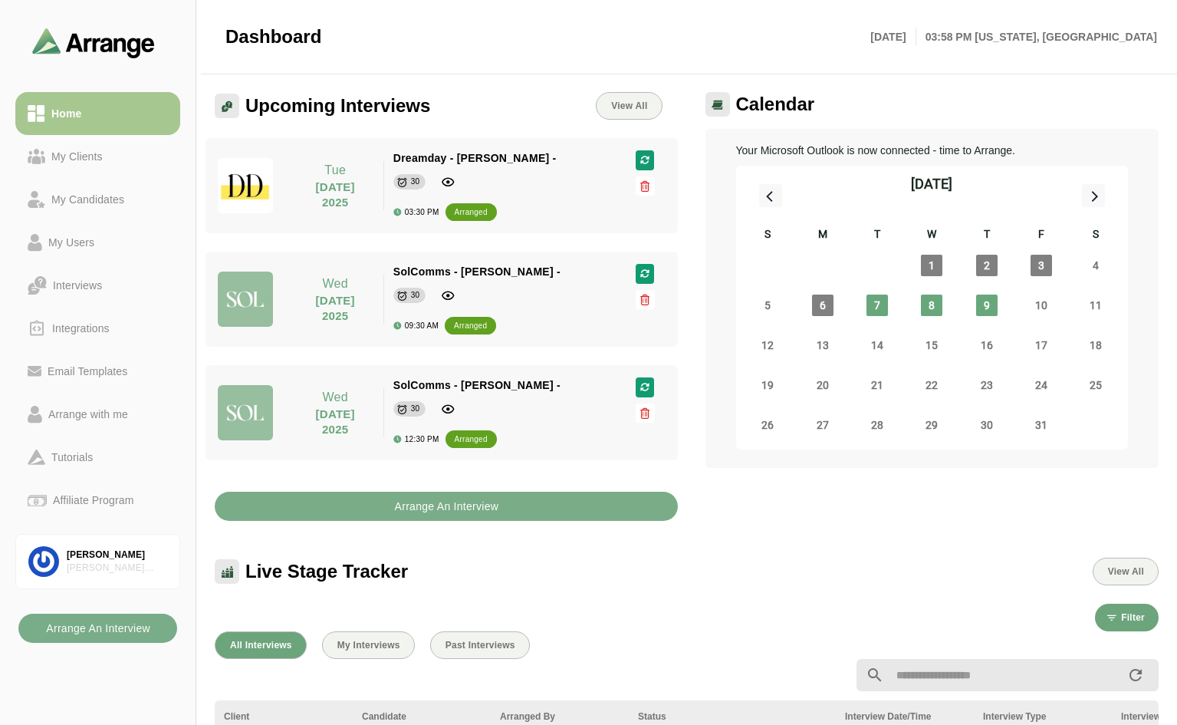 Image resolution: width=1177 pixels, height=725 pixels. Describe the element at coordinates (932, 265) in the screenshot. I see `span: Wednesday, October 1, 2025` at that location.